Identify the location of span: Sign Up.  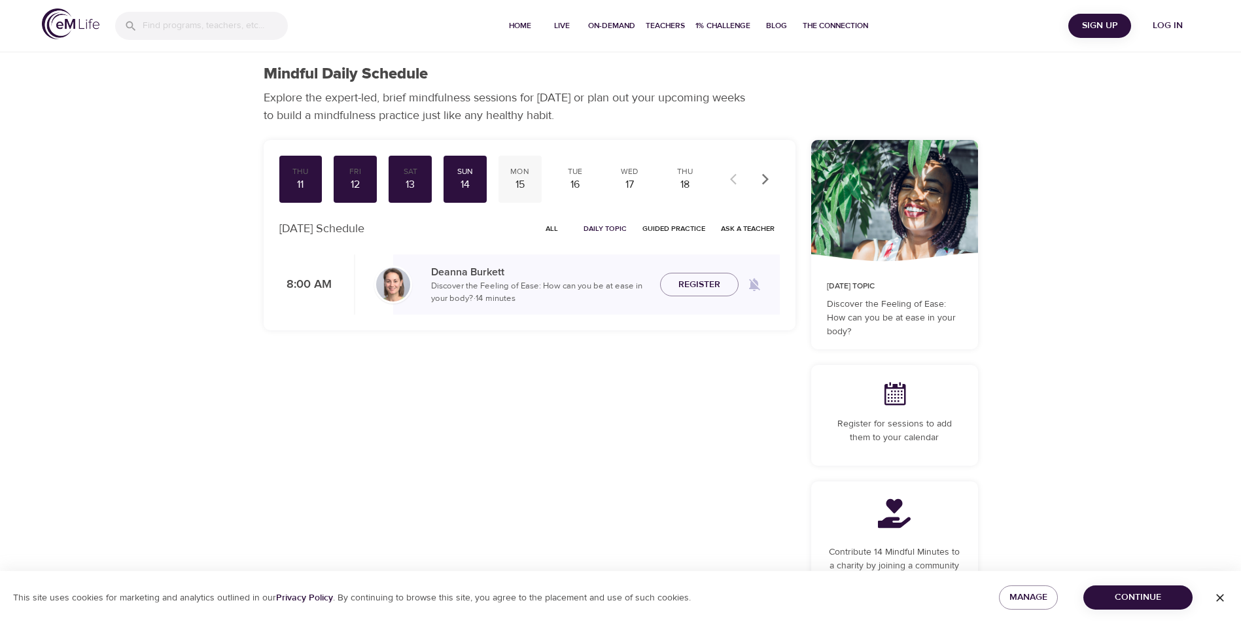
(1100, 26).